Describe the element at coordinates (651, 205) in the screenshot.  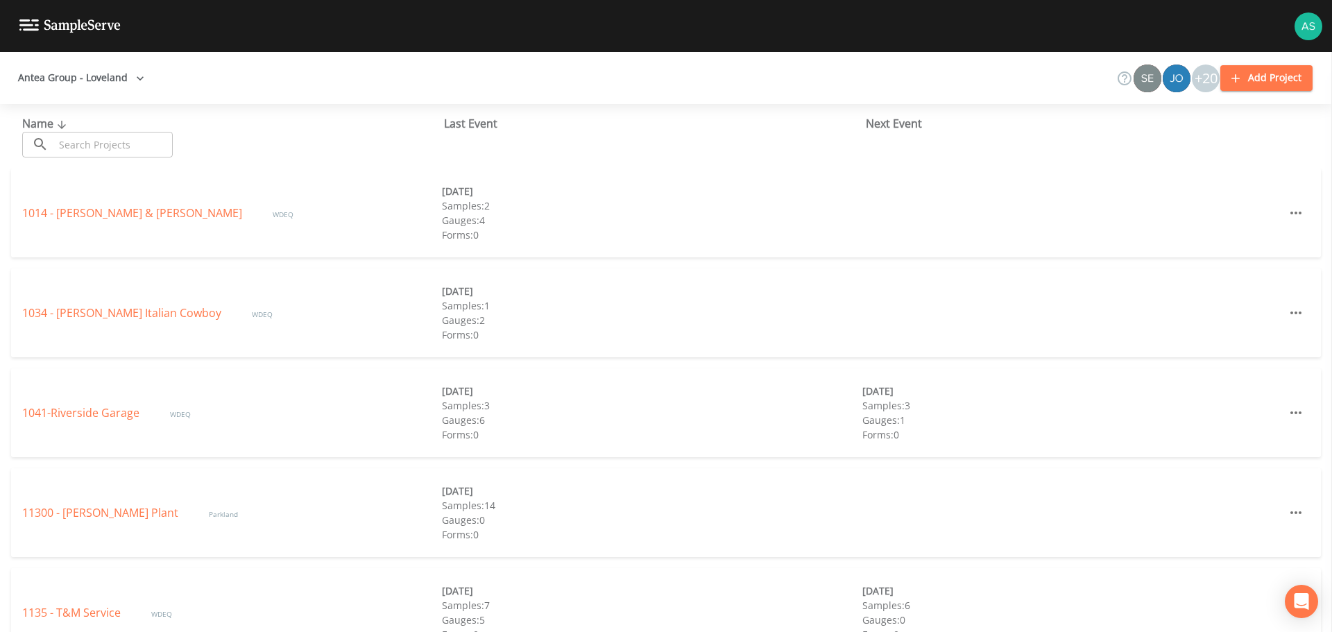
I see `div: Samples: 2` at that location.